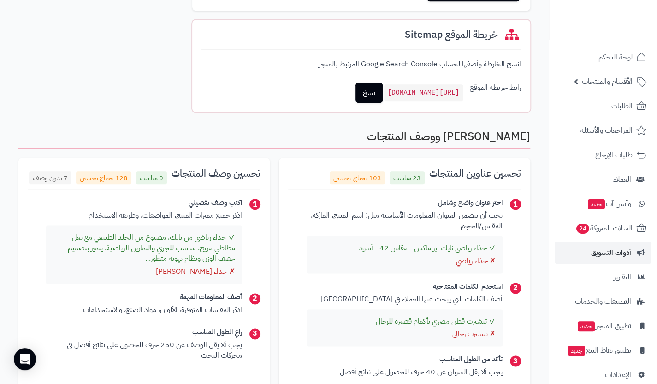 Image resolution: width=657 pixels, height=384 pixels. Describe the element at coordinates (369, 93) in the screenshot. I see `a: نسخ` at that location.